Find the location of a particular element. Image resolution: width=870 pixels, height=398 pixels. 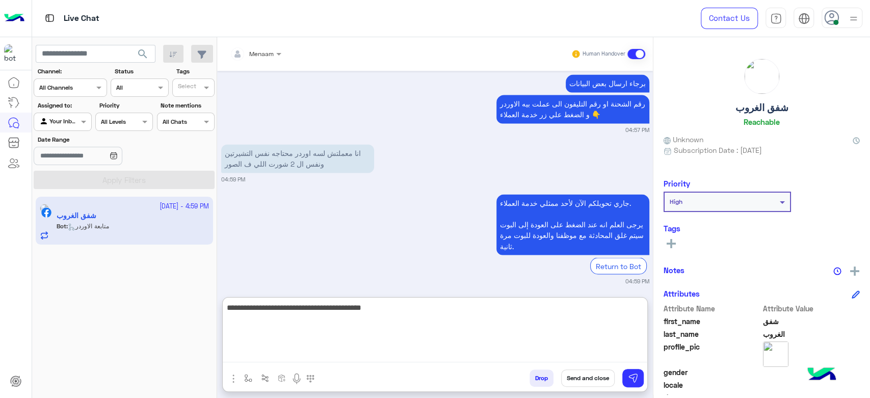

span: شفق is located at coordinates (811, 321).